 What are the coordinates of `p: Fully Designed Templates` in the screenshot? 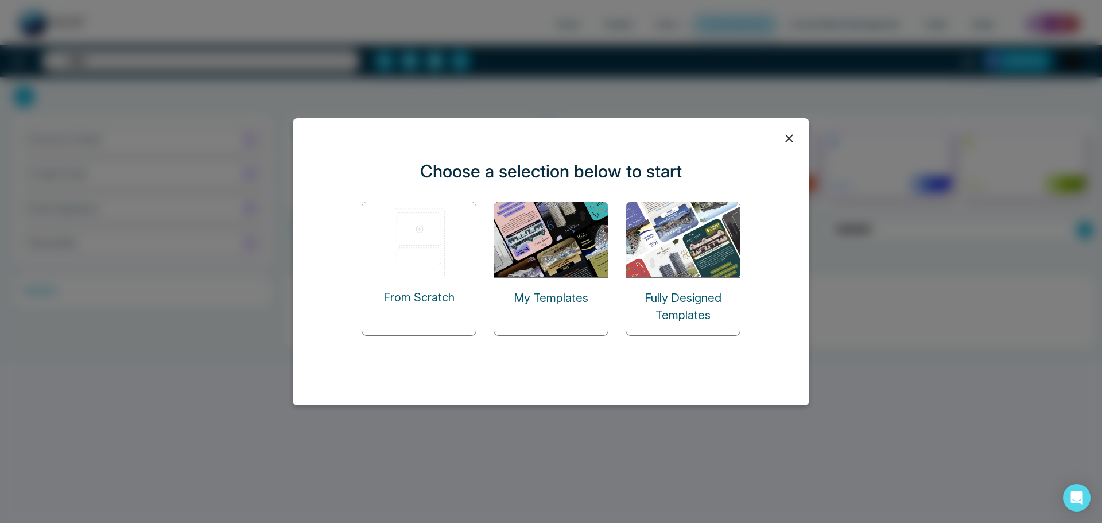 It's located at (683, 306).